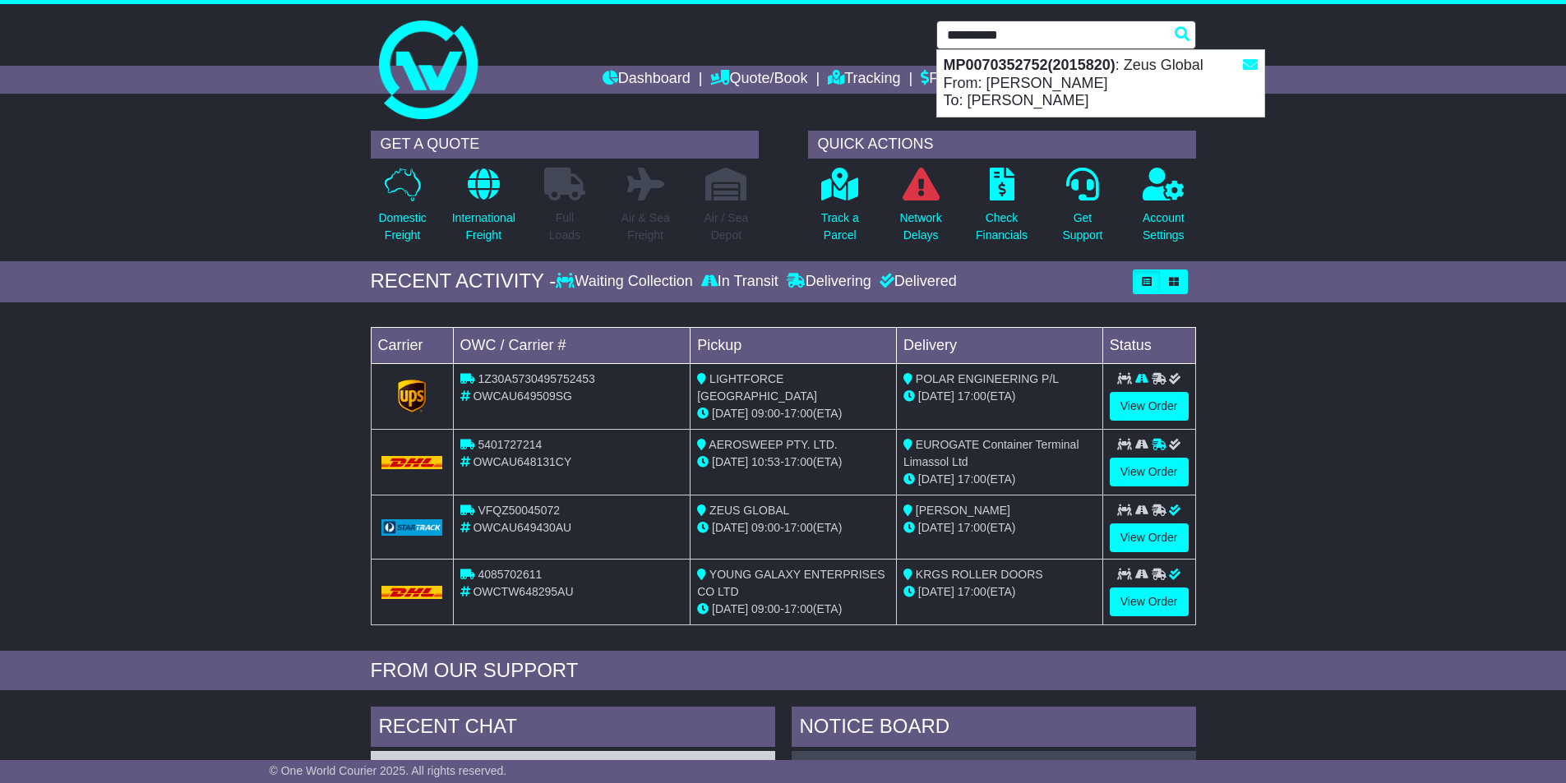  Describe the element at coordinates (523, 592) in the screenshot. I see `span: OWCTW648295AU` at that location.